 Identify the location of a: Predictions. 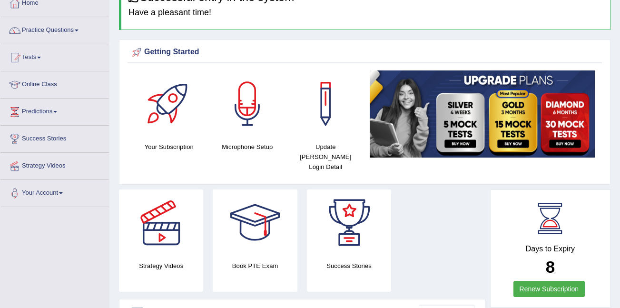
(55, 110).